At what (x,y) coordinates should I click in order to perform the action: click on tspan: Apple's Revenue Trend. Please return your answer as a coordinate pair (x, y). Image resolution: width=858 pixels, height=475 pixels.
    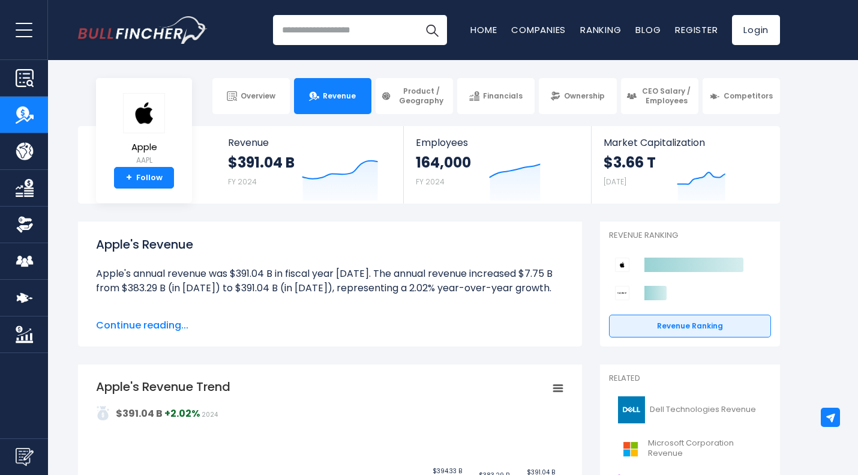
    Looking at the image, I should click on (163, 386).